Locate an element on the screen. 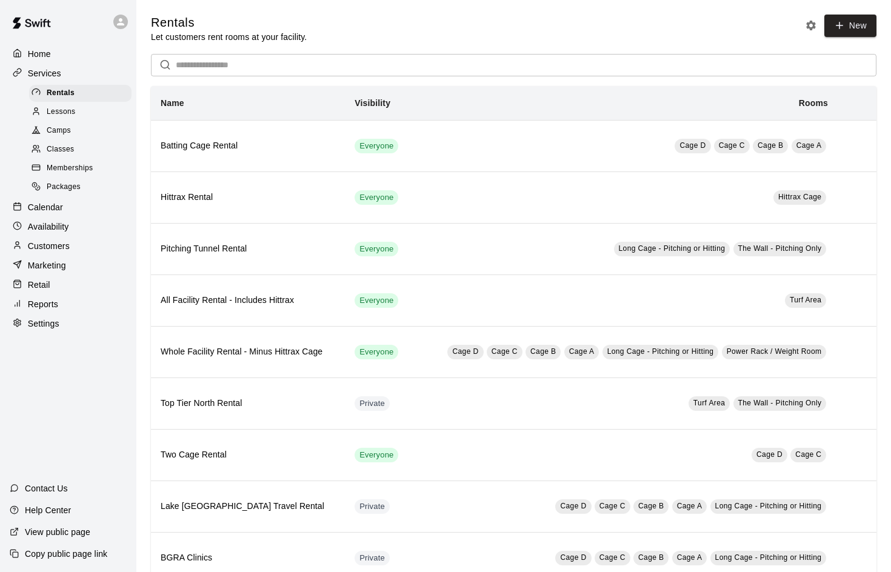  div: Retail is located at coordinates (68, 285).